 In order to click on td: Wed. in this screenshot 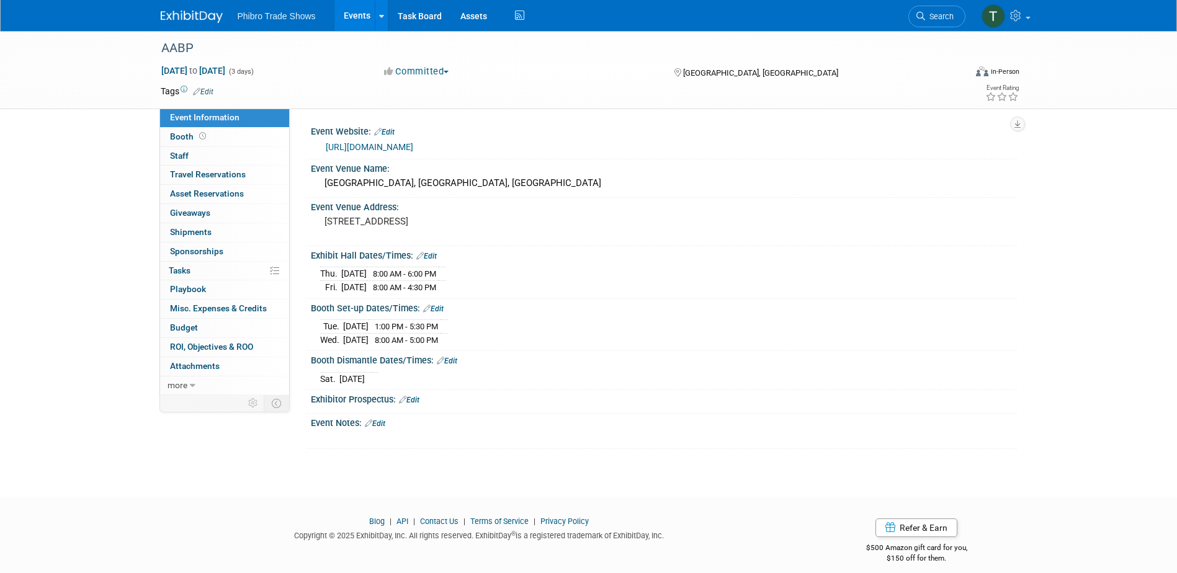, I will do `click(331, 339)`.